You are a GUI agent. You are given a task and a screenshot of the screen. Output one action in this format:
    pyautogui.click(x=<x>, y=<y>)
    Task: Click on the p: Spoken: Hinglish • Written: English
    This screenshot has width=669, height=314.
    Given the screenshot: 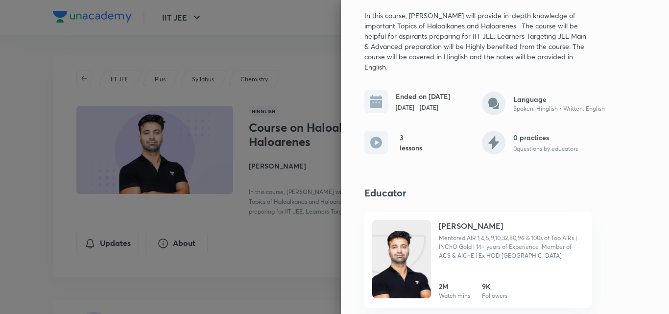 What is the action you would take?
    pyautogui.click(x=559, y=109)
    